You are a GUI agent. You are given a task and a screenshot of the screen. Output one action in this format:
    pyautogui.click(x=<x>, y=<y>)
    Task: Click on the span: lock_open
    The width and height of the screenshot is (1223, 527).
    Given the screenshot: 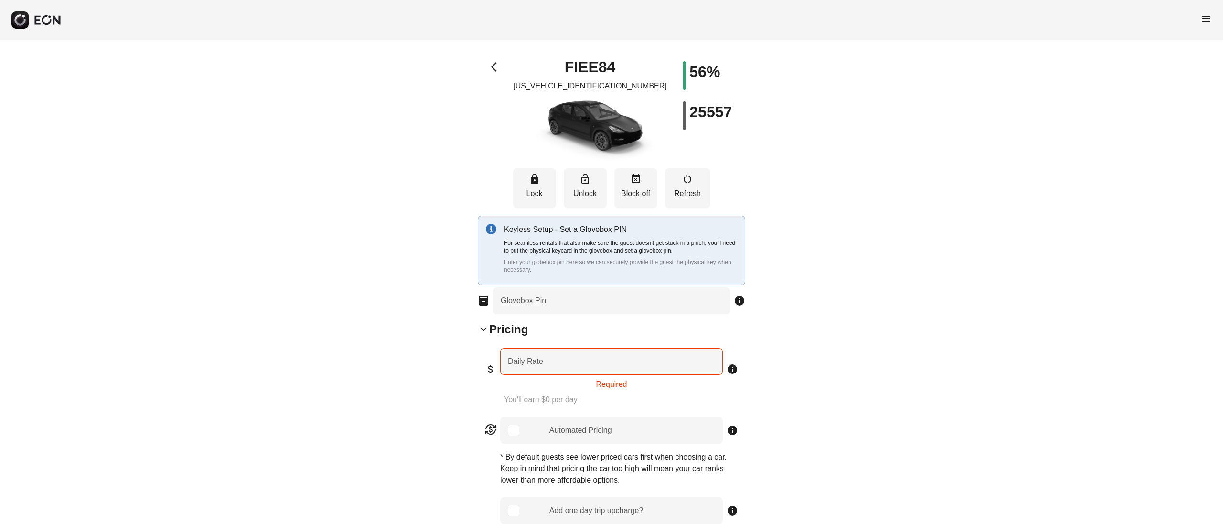 What is the action you would take?
    pyautogui.click(x=585, y=179)
    